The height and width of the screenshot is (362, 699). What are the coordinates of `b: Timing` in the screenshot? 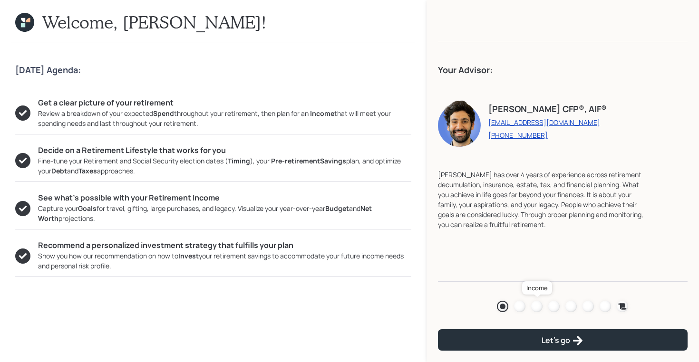 It's located at (239, 161).